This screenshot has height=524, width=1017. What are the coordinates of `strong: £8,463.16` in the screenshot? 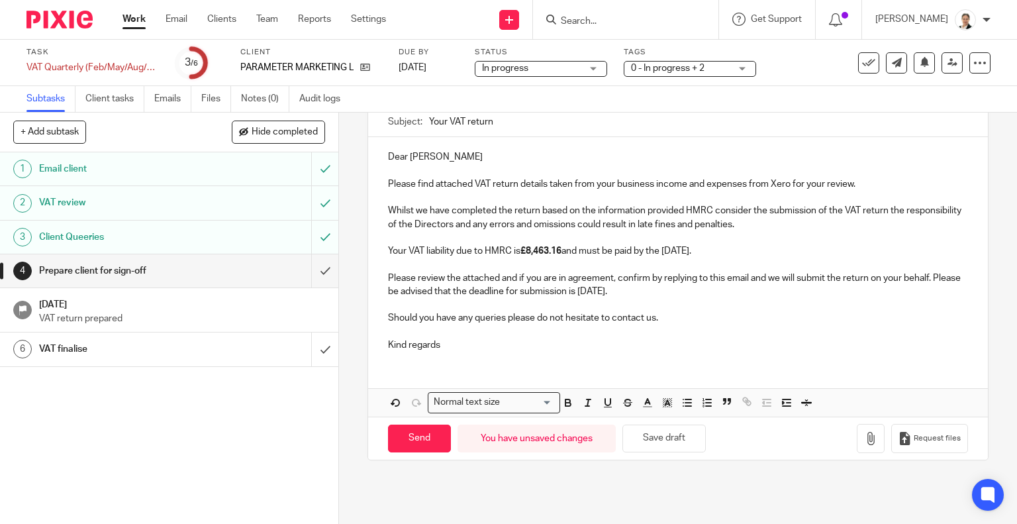 It's located at (541, 251).